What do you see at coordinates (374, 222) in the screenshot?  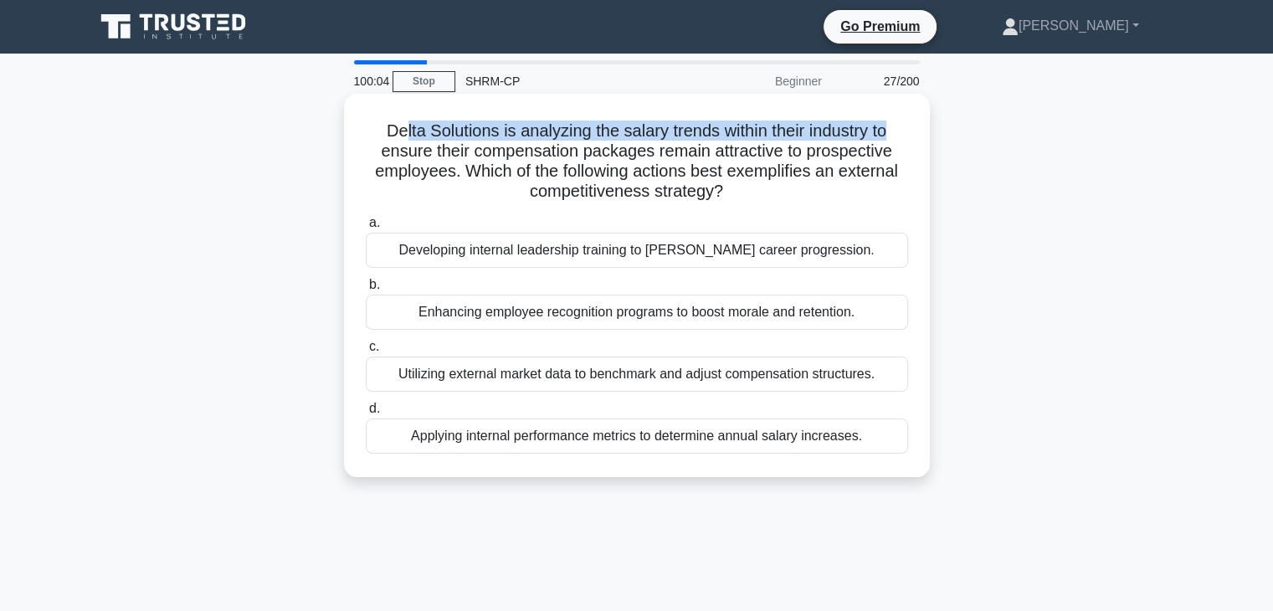 I see `span: a.` at bounding box center [374, 222].